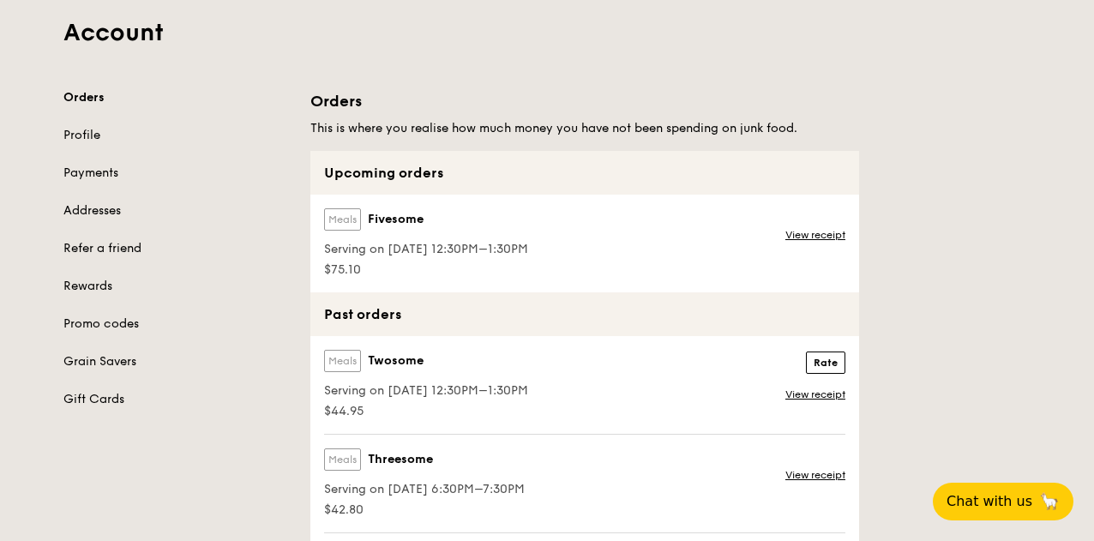 The width and height of the screenshot is (1094, 541). What do you see at coordinates (424, 510) in the screenshot?
I see `span: $42.80` at bounding box center [424, 510].